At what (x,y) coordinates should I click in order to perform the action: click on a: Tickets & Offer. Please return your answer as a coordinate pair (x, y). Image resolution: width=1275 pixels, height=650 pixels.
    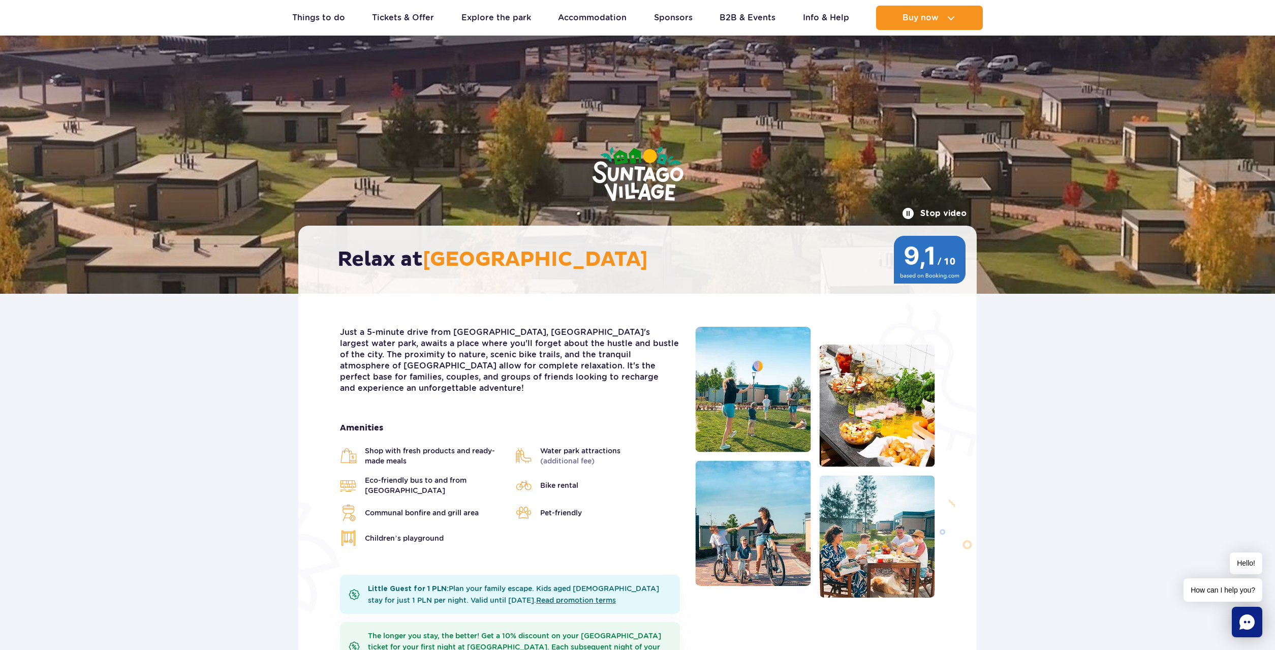
    Looking at the image, I should click on (403, 18).